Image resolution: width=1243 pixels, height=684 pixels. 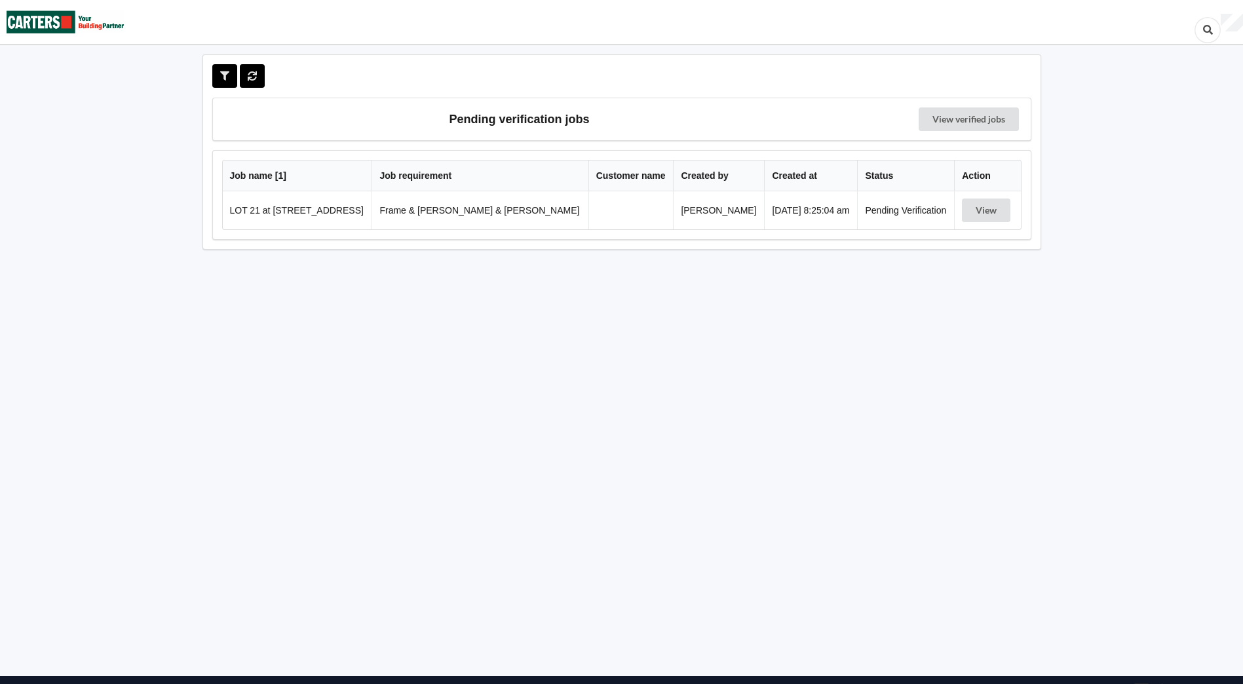 I want to click on a: View, so click(x=987, y=210).